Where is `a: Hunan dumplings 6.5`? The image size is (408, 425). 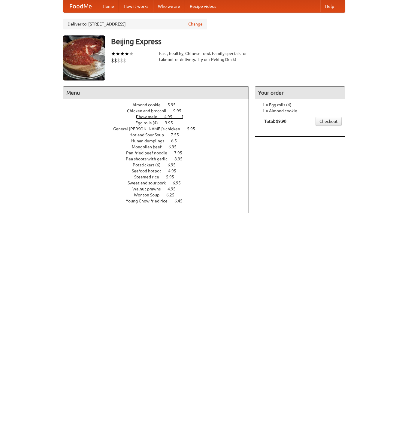 a: Hunan dumplings 6.5 is located at coordinates (159, 141).